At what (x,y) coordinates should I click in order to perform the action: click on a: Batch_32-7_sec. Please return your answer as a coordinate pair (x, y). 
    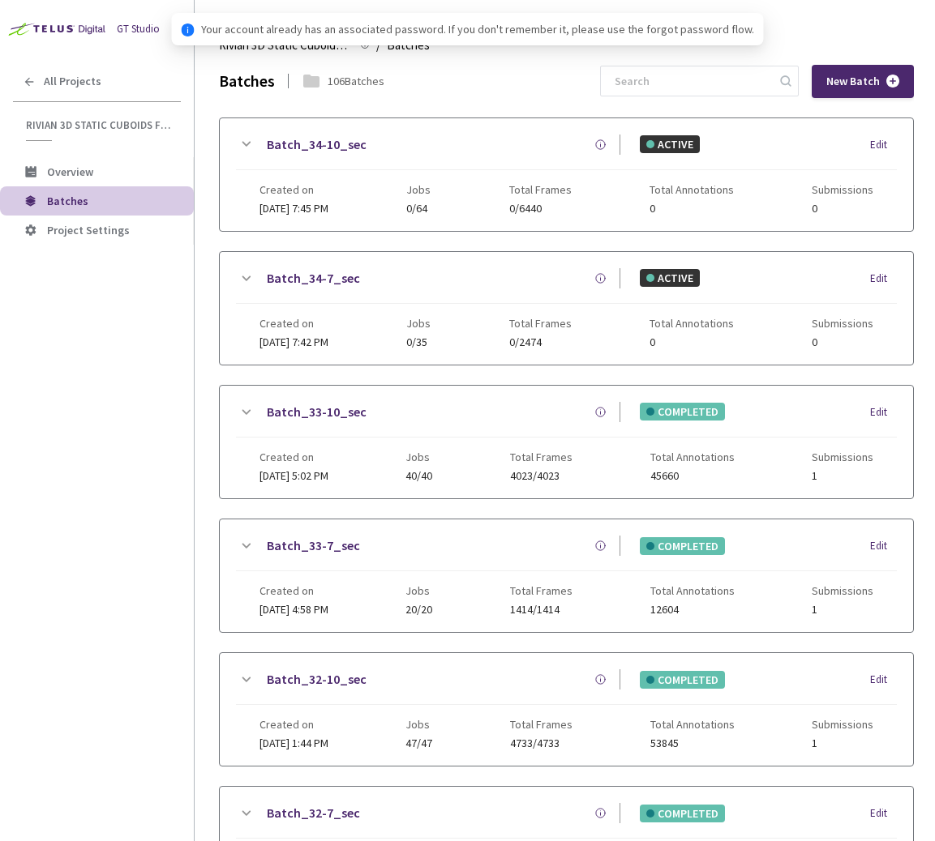
    Looking at the image, I should click on (313, 813).